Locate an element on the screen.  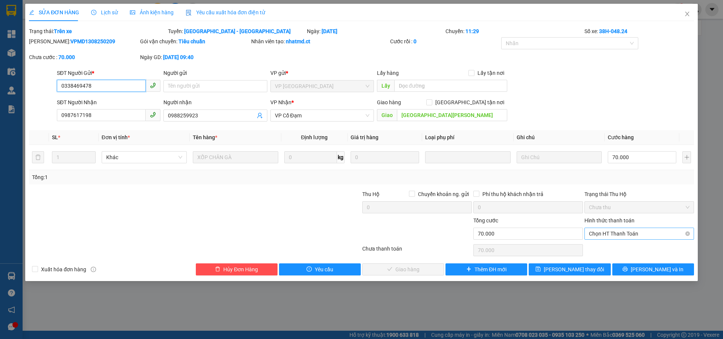
span: close is located at coordinates (687, 14).